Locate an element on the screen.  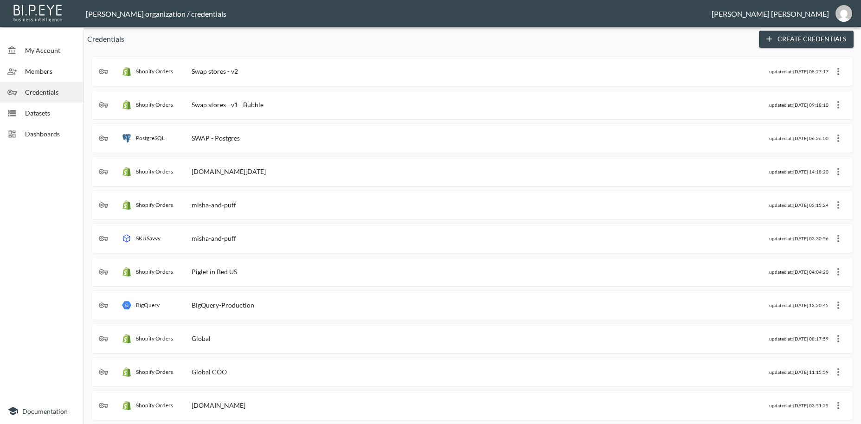
div: BigQuery-Production is located at coordinates (223, 305).